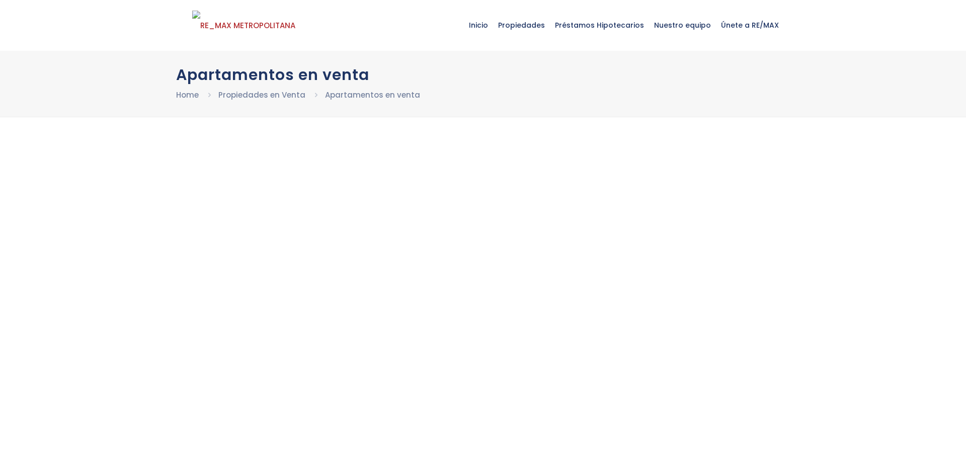 The image size is (966, 470). Describe the element at coordinates (749, 25) in the screenshot. I see `span: Únete a RE/MAX` at that location.